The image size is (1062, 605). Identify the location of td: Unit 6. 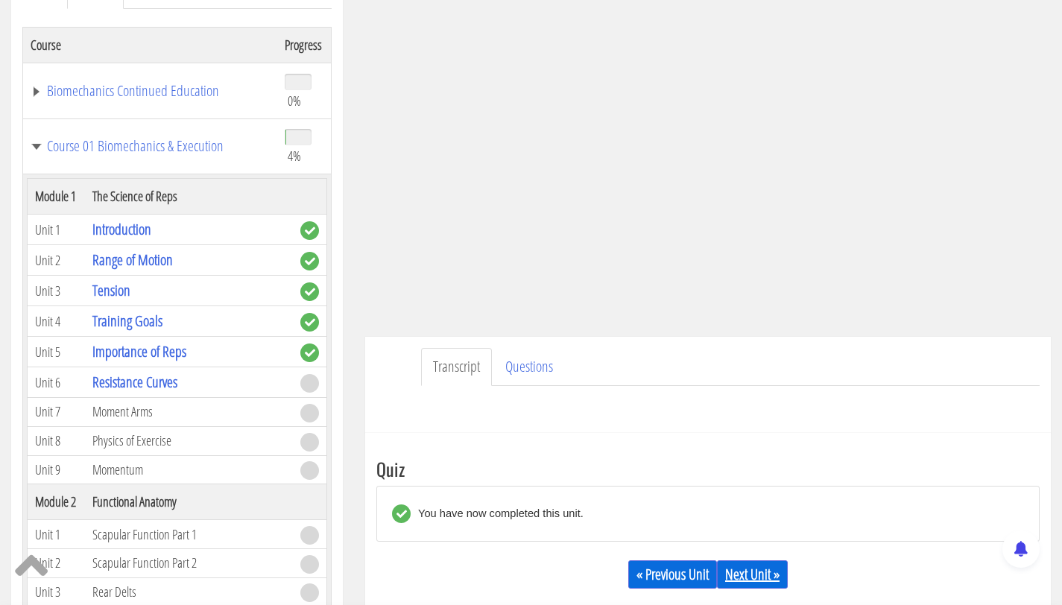
(56, 382).